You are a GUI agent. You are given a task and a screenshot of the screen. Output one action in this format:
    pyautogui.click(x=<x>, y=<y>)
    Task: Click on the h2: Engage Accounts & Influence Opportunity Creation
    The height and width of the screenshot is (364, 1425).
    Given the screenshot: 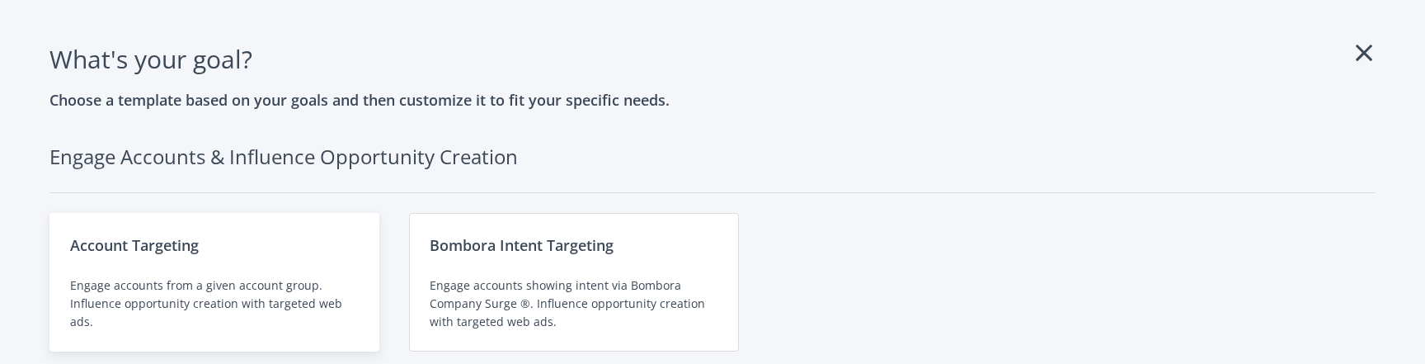 What is the action you would take?
    pyautogui.click(x=712, y=167)
    